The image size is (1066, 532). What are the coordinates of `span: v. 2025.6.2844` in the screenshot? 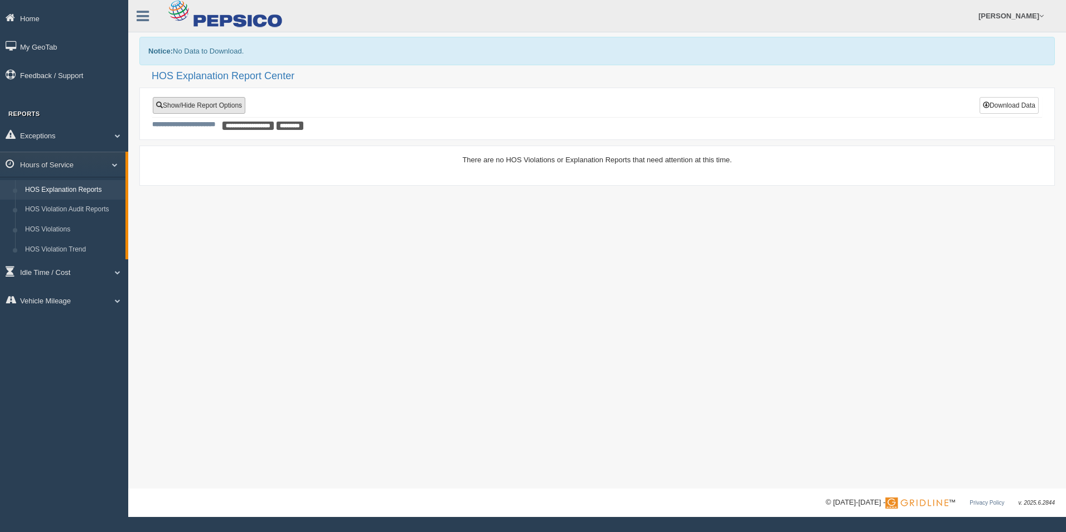 It's located at (1037, 503).